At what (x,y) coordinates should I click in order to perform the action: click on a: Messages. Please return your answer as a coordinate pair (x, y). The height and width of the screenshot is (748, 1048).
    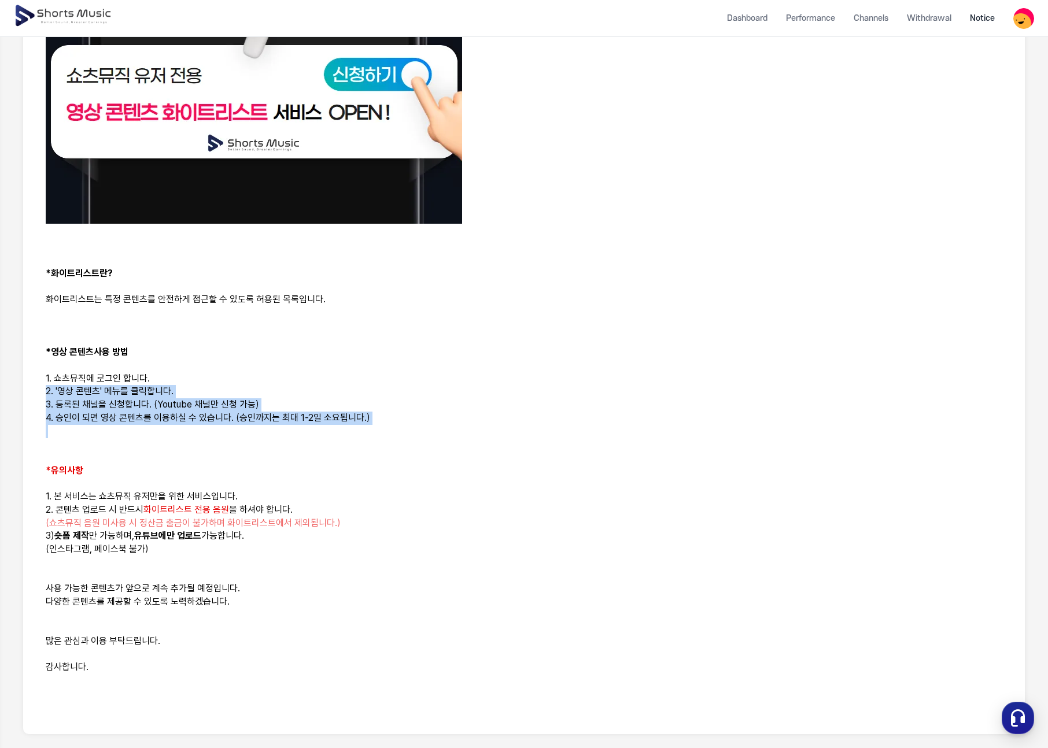
    Looking at the image, I should click on (113, 381).